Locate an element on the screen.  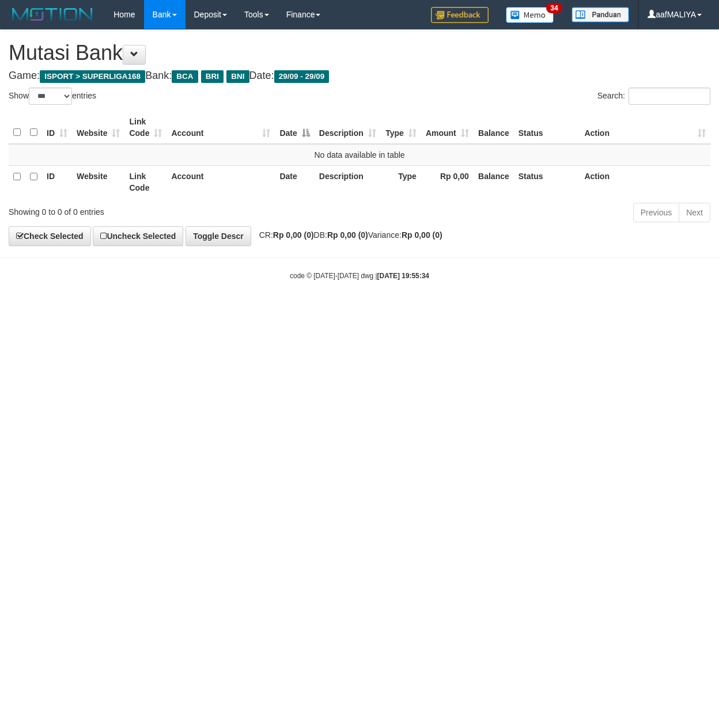
a: Toggle Descr is located at coordinates (218, 236).